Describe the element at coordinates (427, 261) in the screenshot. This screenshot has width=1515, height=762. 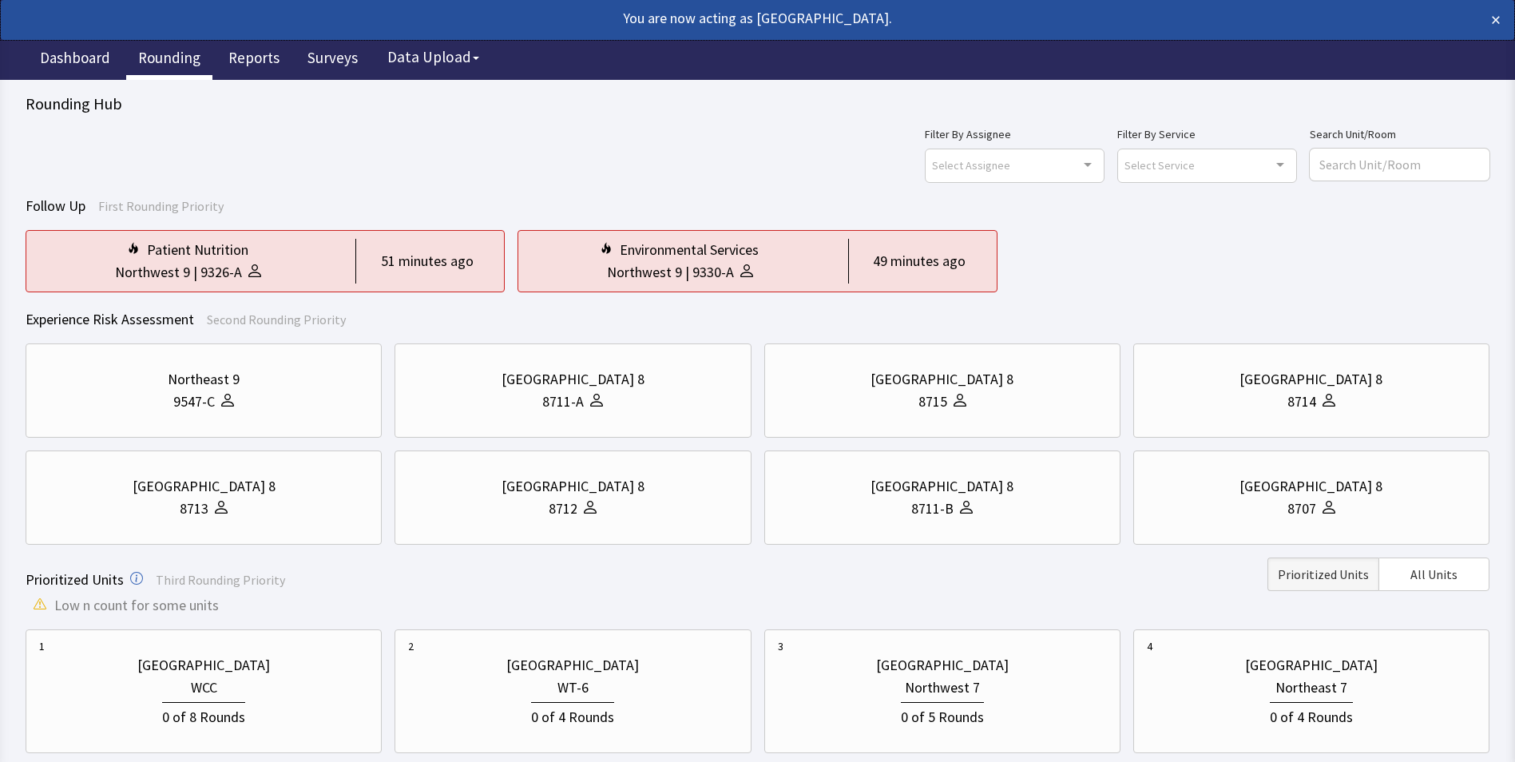
I see `div: 51 minutes ago` at that location.